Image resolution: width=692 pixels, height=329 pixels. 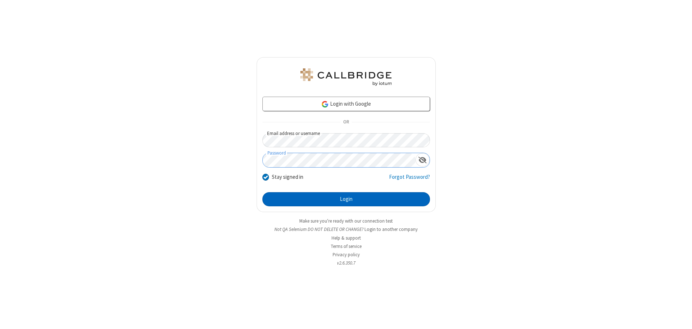 I want to click on img: QA Selenium DO NOT DELETE OR CHANGE, so click(x=346, y=77).